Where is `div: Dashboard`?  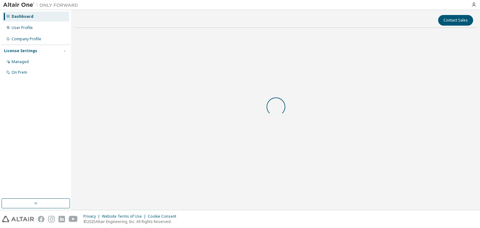
div: Dashboard is located at coordinates (23, 17).